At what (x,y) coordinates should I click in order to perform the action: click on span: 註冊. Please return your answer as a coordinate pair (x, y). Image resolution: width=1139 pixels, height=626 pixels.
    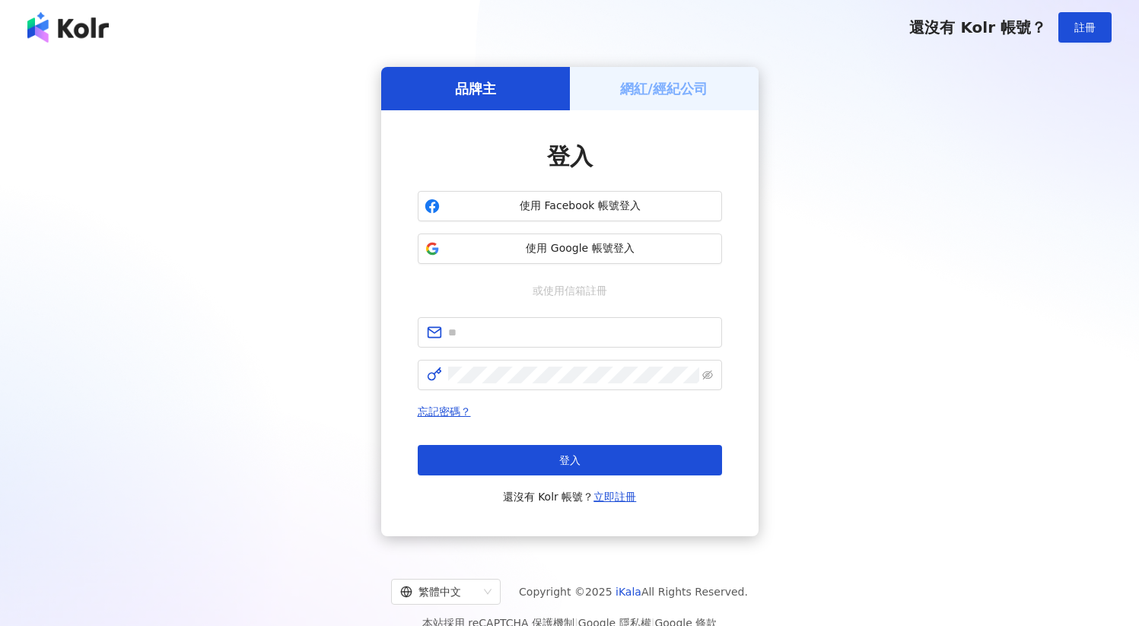
    Looking at the image, I should click on (1085, 27).